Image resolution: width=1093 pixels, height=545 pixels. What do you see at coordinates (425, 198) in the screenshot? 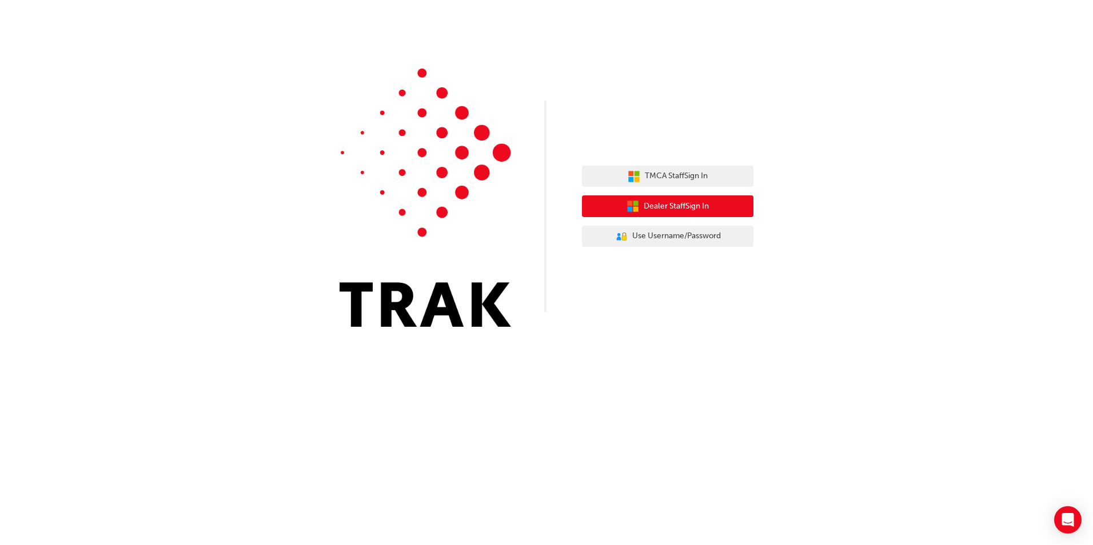
I see `img: Trak` at bounding box center [425, 198].